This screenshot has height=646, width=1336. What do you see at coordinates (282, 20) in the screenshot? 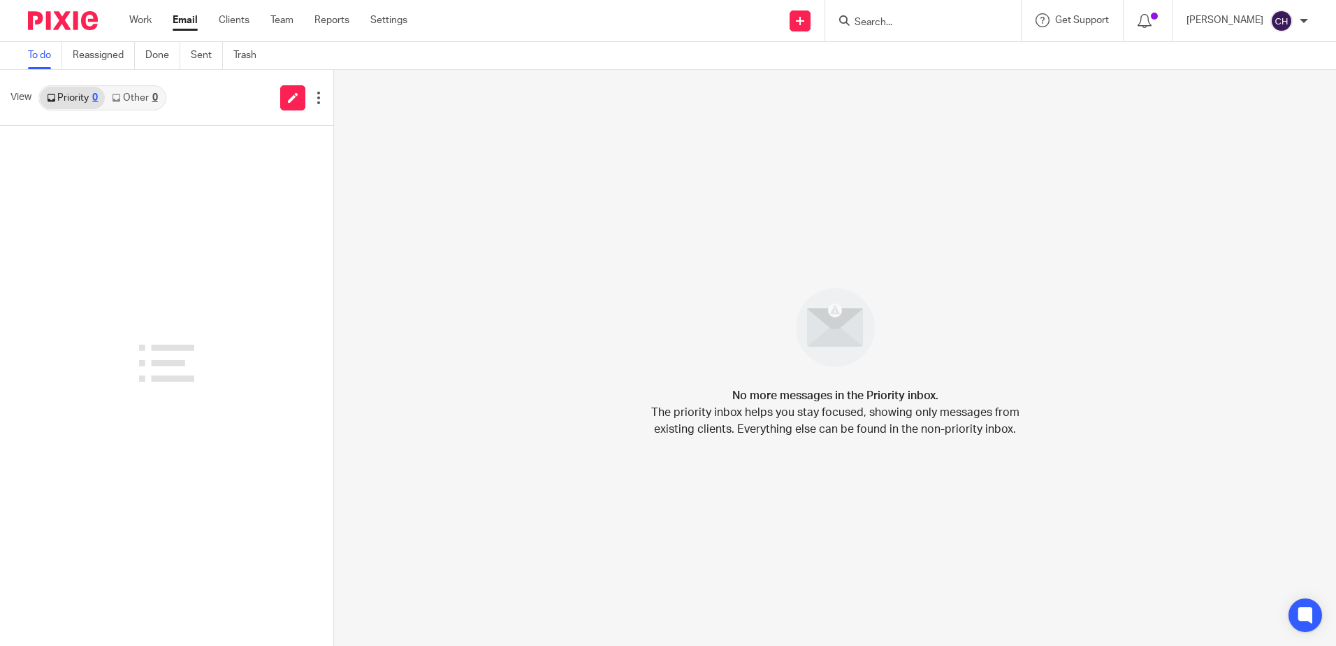
I see `a: Team` at bounding box center [282, 20].